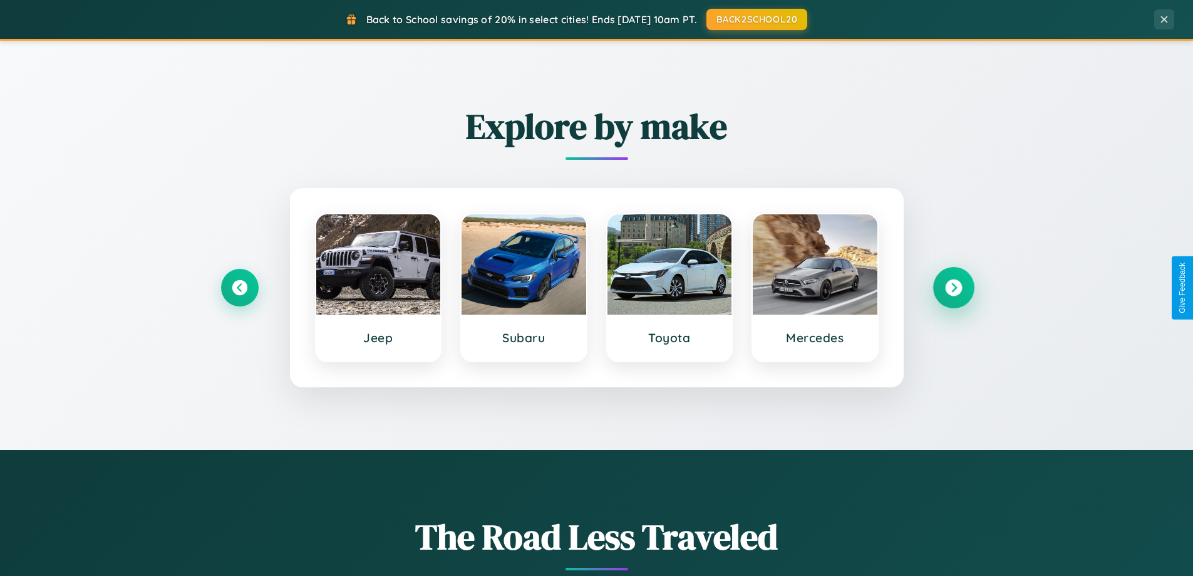 Image resolution: width=1193 pixels, height=576 pixels. Describe the element at coordinates (524, 338) in the screenshot. I see `h3: Subaru` at that location.